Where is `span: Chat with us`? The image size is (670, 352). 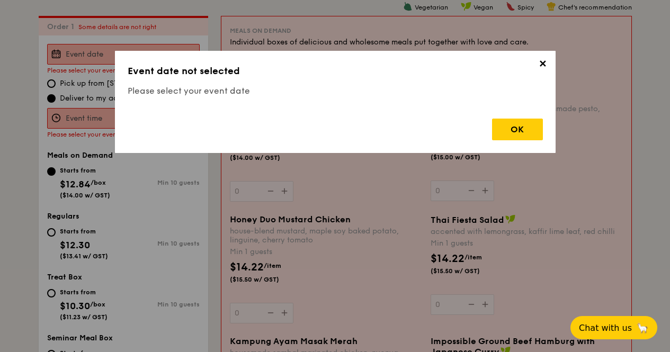 span: Chat with us is located at coordinates (605, 328).